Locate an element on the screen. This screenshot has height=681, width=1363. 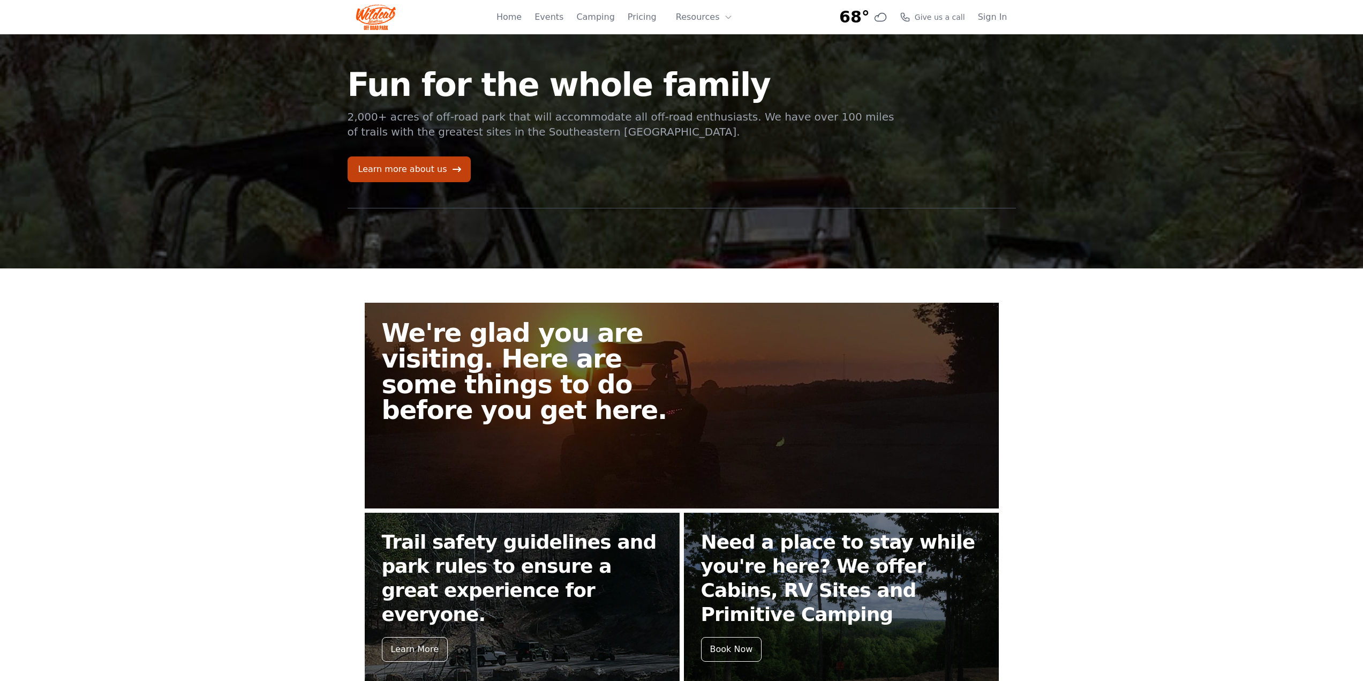
h2: We're glad you are visiting. Here are some things to do before you get here. is located at coordinates (536, 371).